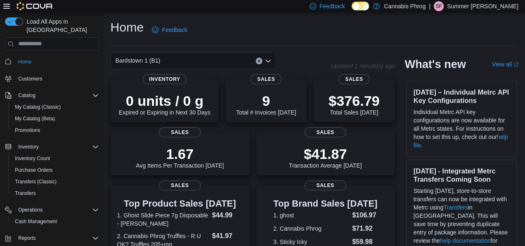  I want to click on a: View allExternal link, so click(505, 64).